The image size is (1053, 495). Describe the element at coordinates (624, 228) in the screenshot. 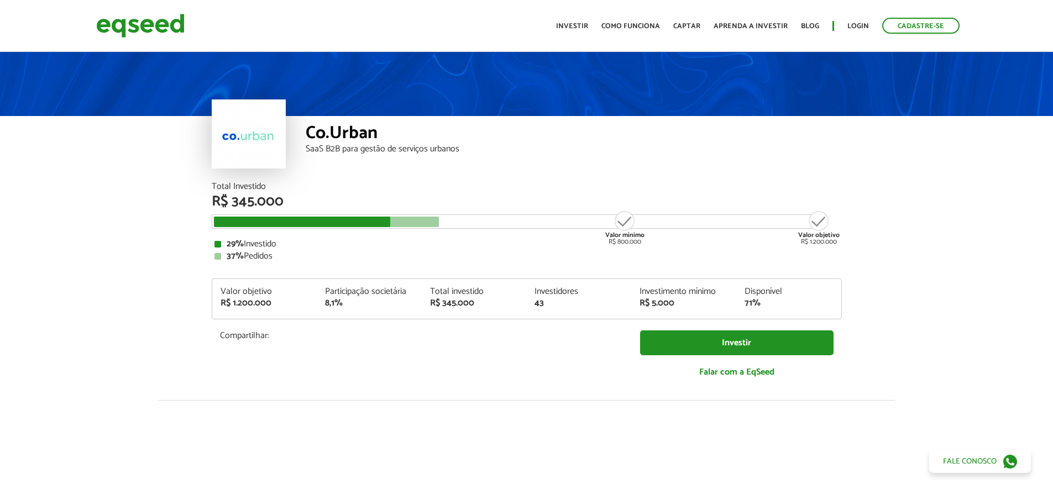

I see `div: R$ 800.000` at that location.